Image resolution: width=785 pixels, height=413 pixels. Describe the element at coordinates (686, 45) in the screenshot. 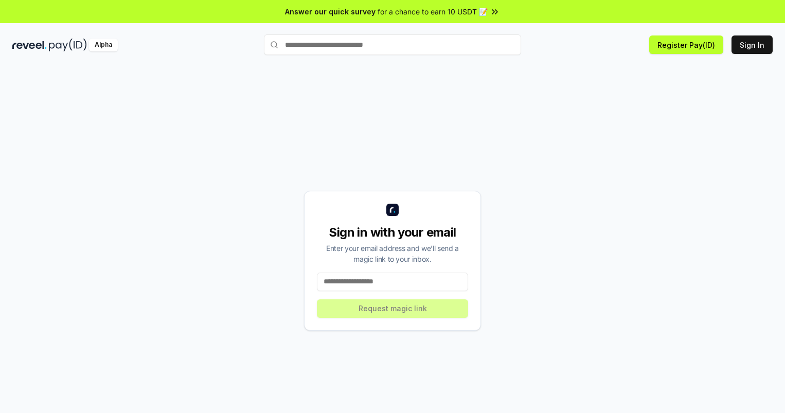

I see `button: Register Pay(ID)` at that location.